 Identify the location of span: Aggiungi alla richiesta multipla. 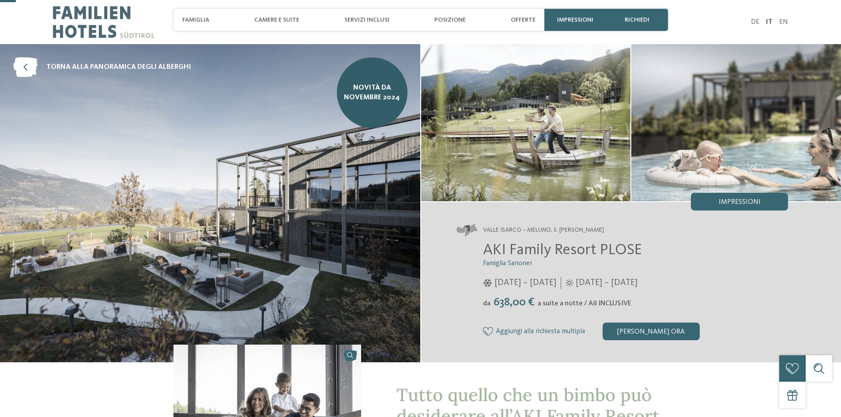
(540, 332).